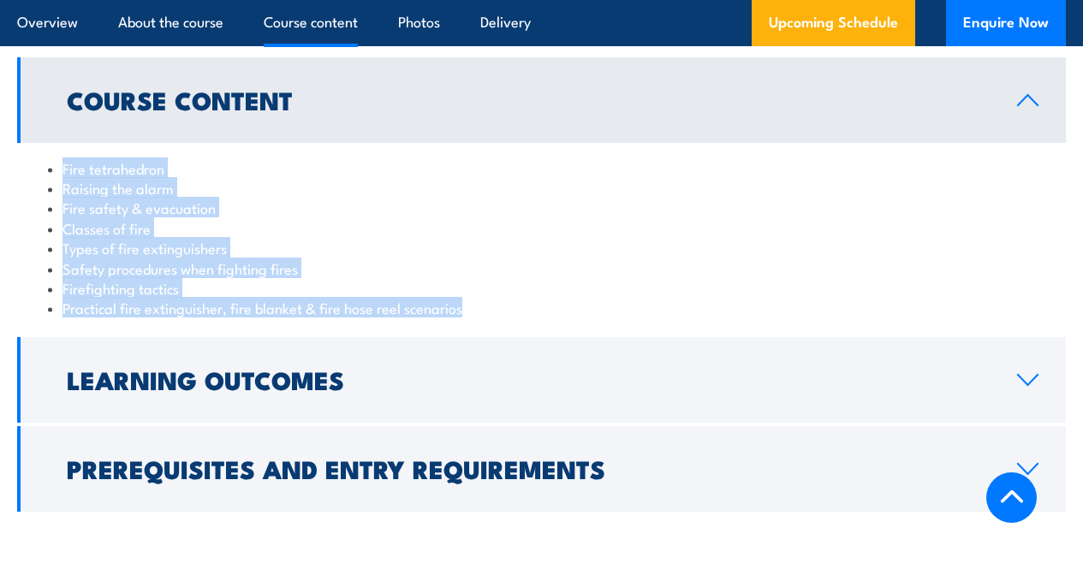 The width and height of the screenshot is (1083, 569). Describe the element at coordinates (528, 379) in the screenshot. I see `h2: Learning Outcomes` at that location.